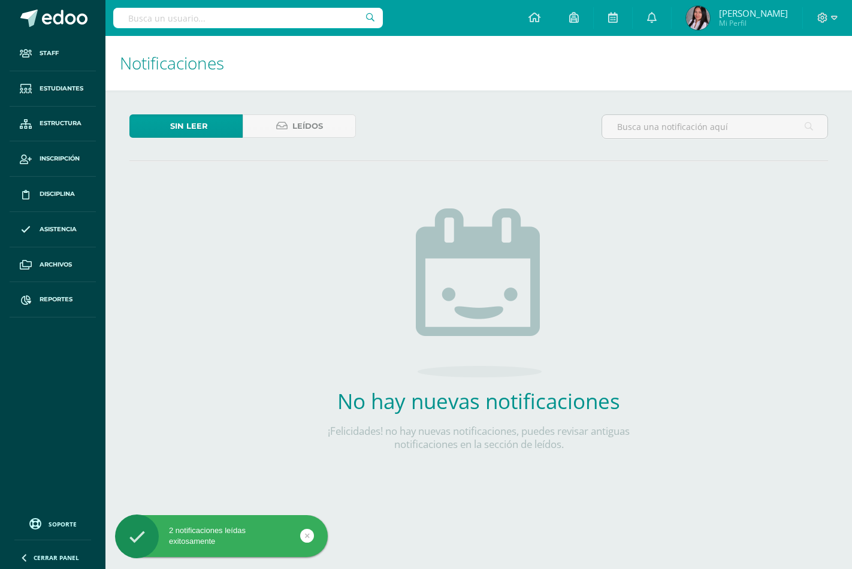  I want to click on span: Soporte, so click(62, 524).